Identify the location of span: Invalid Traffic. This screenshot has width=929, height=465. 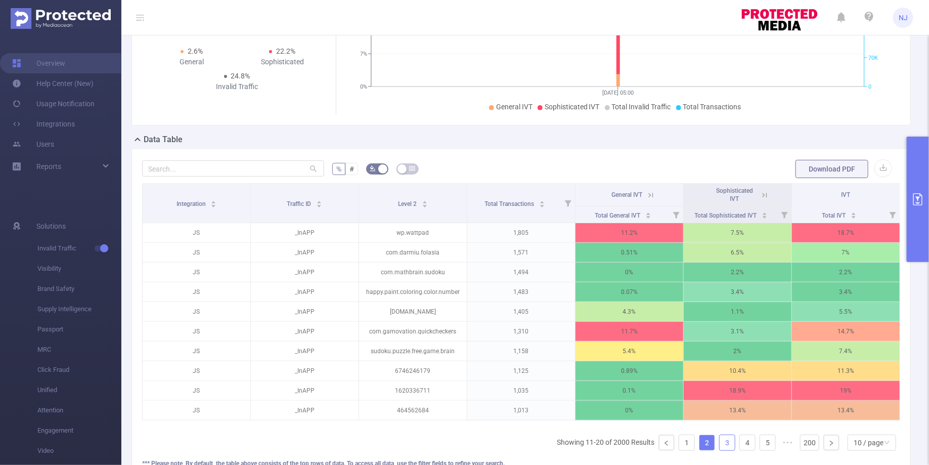
(79, 248).